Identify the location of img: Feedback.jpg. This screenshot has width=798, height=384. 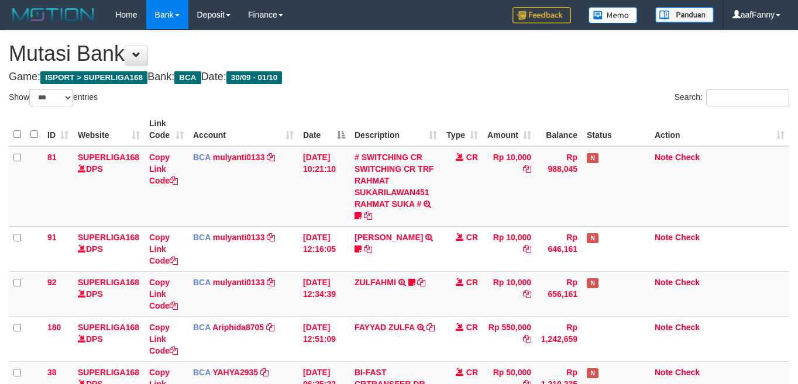
(542, 15).